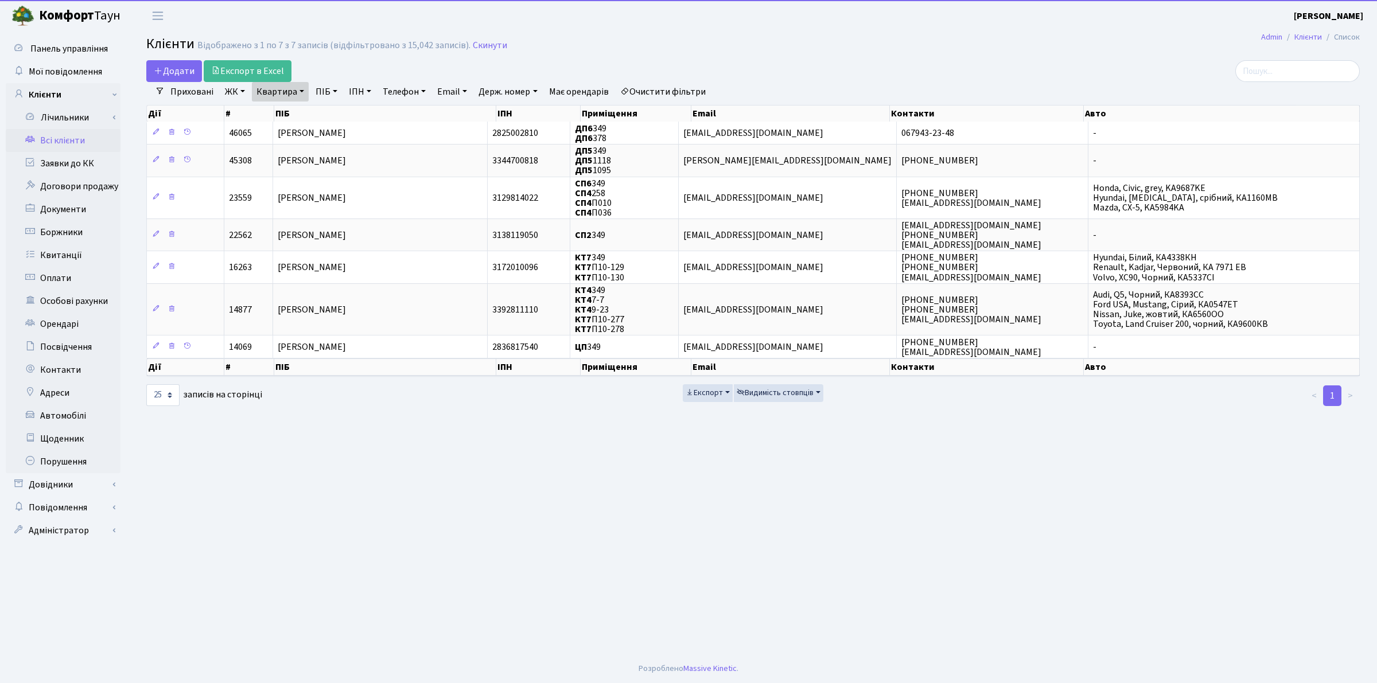  I want to click on a: Скинути, so click(490, 45).